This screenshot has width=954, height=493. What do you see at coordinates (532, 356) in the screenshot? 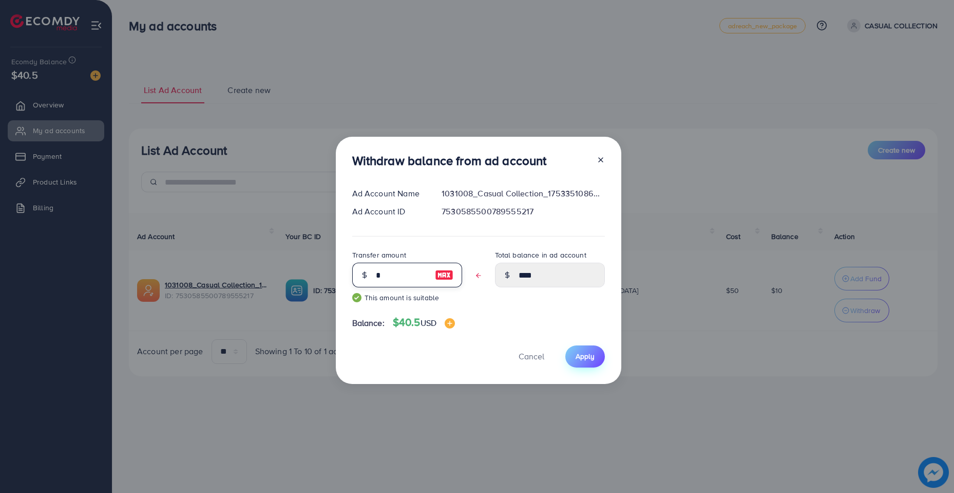
I see `button: Cancel` at bounding box center [532, 356].